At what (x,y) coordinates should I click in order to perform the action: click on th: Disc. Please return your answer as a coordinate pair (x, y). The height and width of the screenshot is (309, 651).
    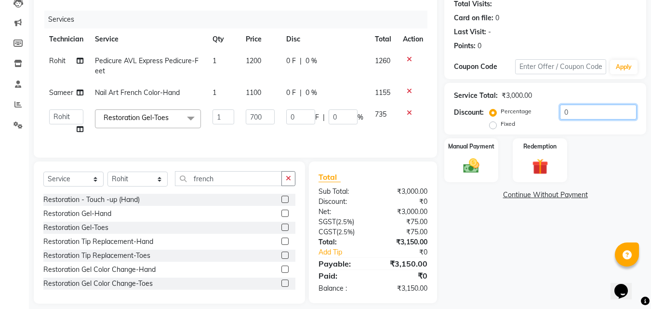
    Looking at the image, I should click on (325, 39).